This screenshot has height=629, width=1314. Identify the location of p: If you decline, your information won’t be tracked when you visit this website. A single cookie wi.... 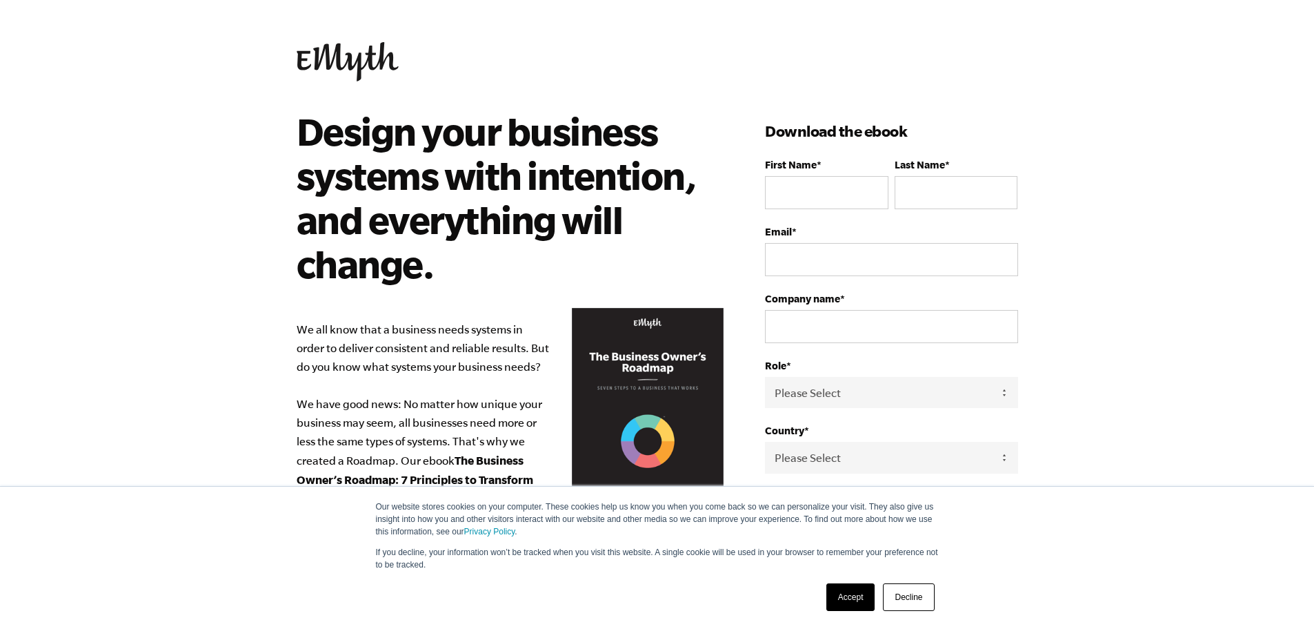
(657, 558).